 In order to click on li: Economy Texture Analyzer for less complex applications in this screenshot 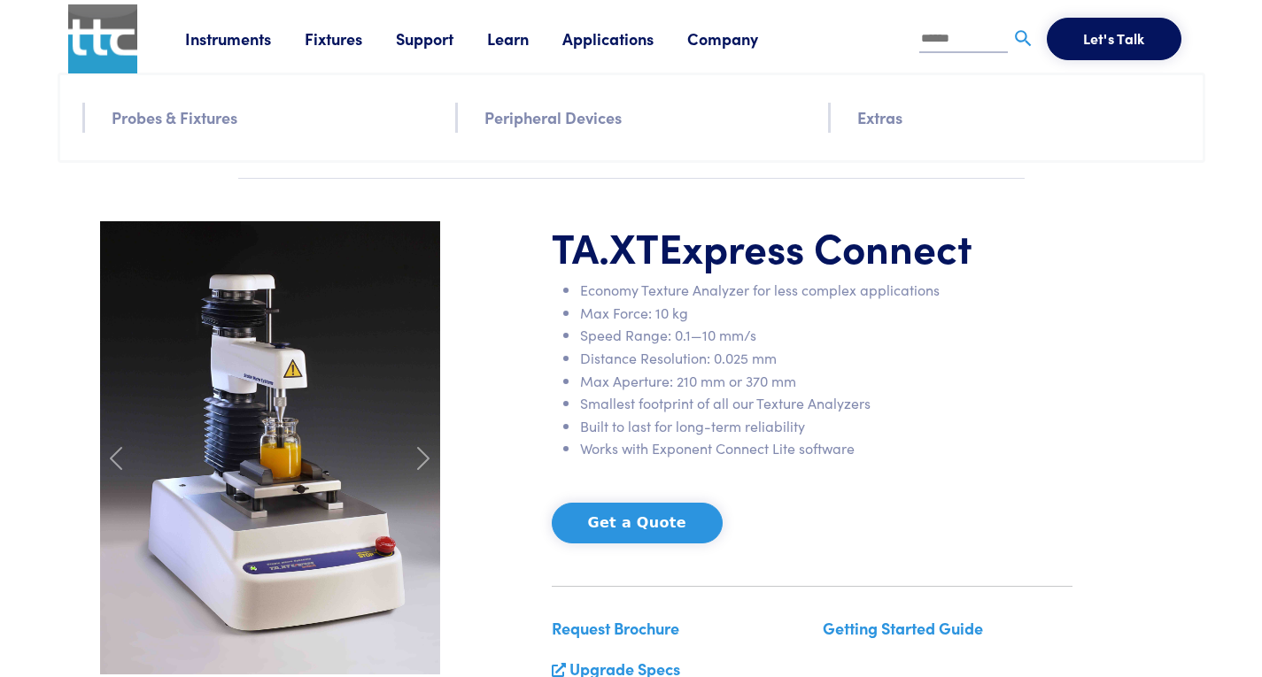, I will do `click(826, 290)`.